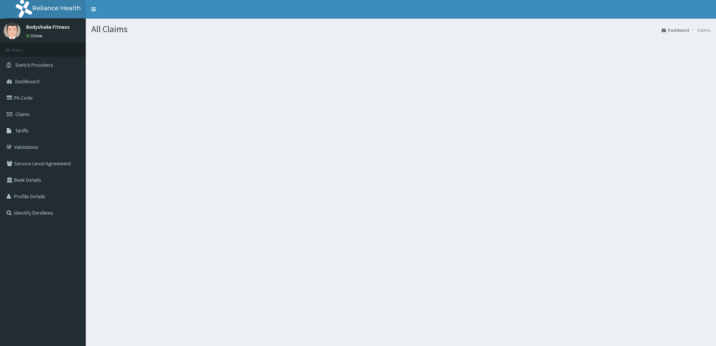 The height and width of the screenshot is (346, 716). Describe the element at coordinates (34, 65) in the screenshot. I see `span: Switch Providers` at that location.